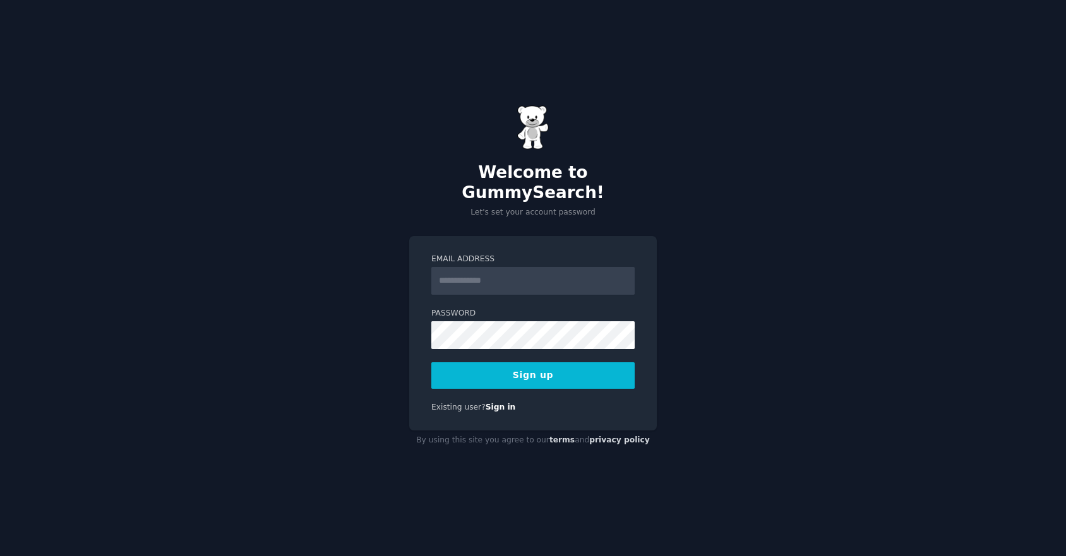  Describe the element at coordinates (533, 213) in the screenshot. I see `p: Let's set your account password` at that location.